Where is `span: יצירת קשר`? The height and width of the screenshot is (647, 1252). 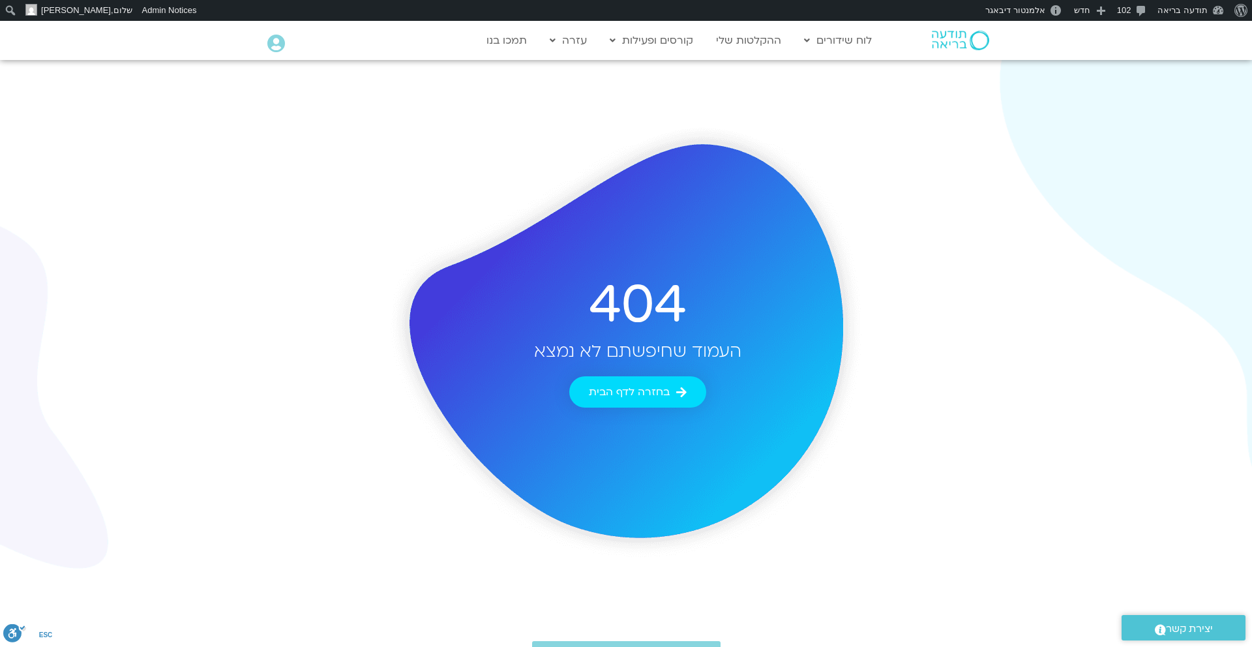 span: יצירת קשר is located at coordinates (1189, 628).